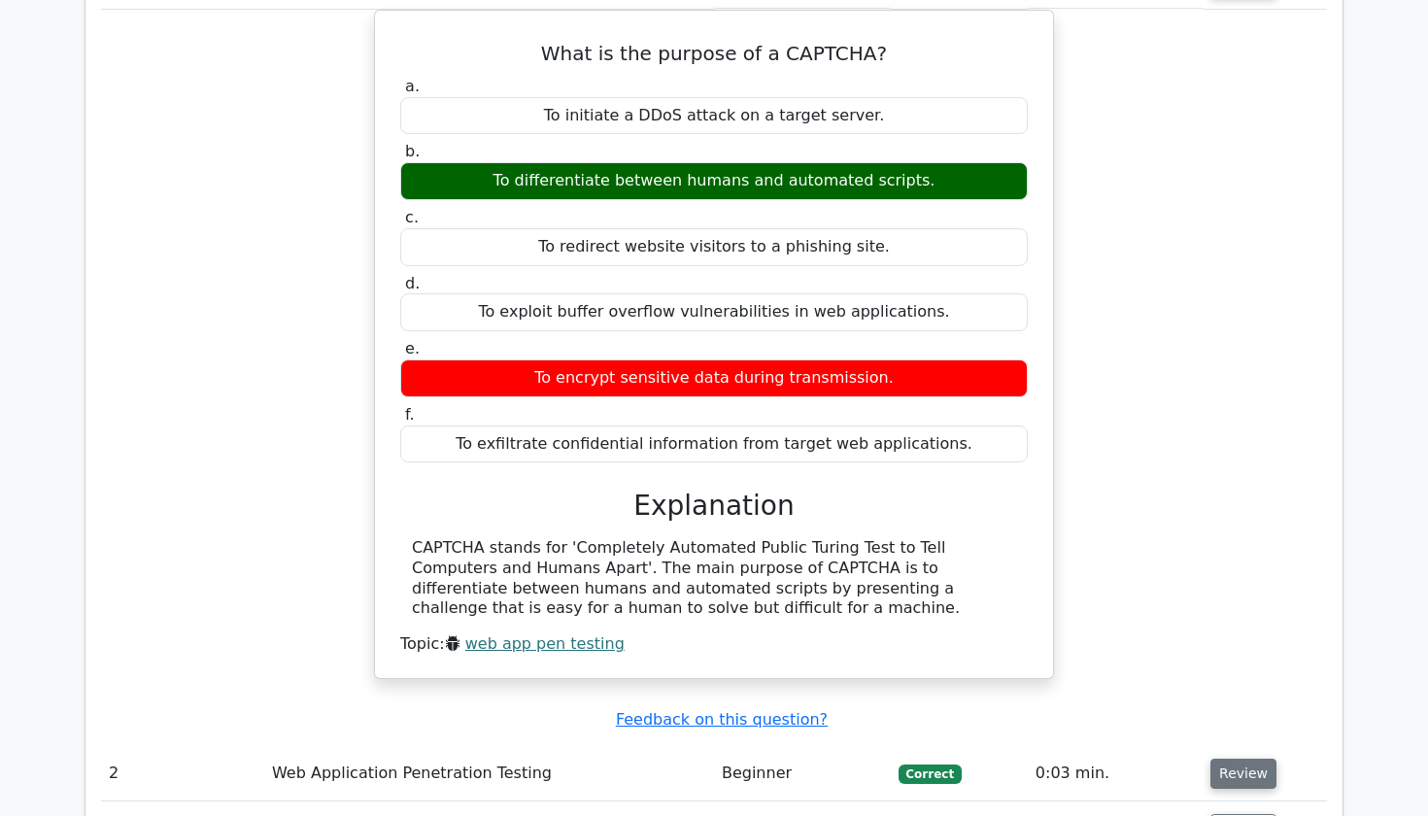 The height and width of the screenshot is (816, 1428). I want to click on span: Correct, so click(930, 774).